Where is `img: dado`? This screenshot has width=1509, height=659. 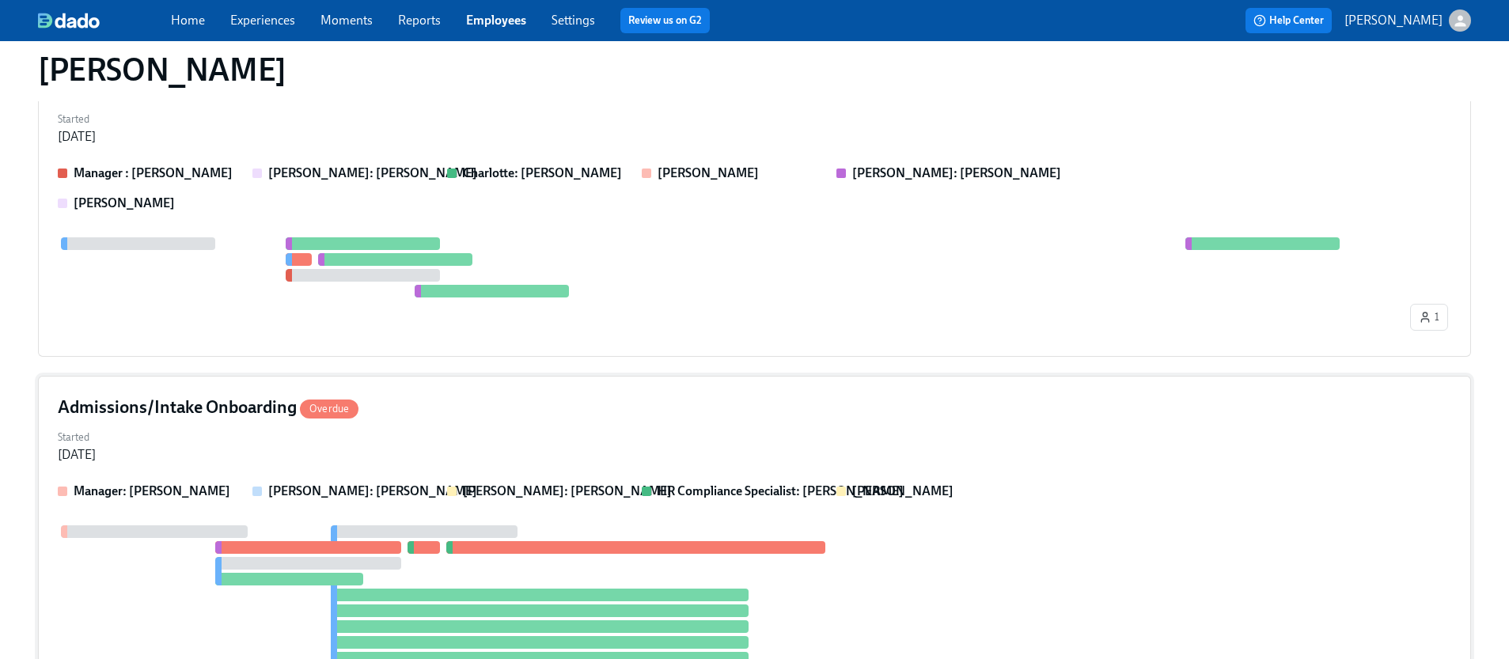 img: dado is located at coordinates (69, 21).